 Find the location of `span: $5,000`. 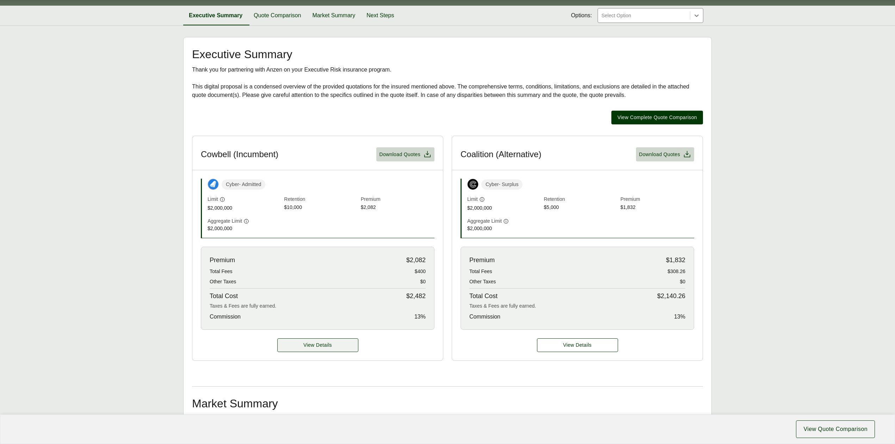

span: $5,000 is located at coordinates (580, 208).